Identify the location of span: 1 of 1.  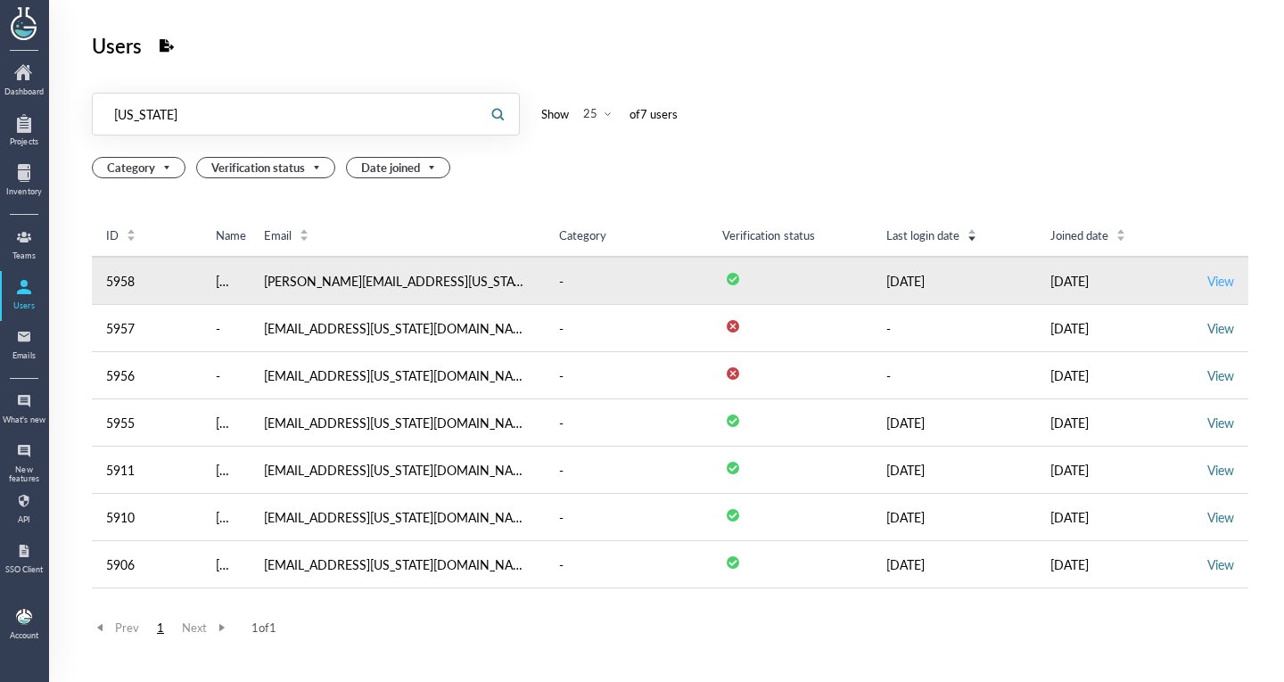
(264, 628).